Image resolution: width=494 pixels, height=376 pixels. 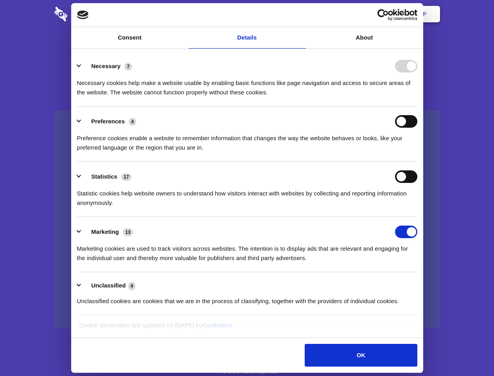 What do you see at coordinates (247, 38) in the screenshot?
I see `a: Details` at bounding box center [247, 38].